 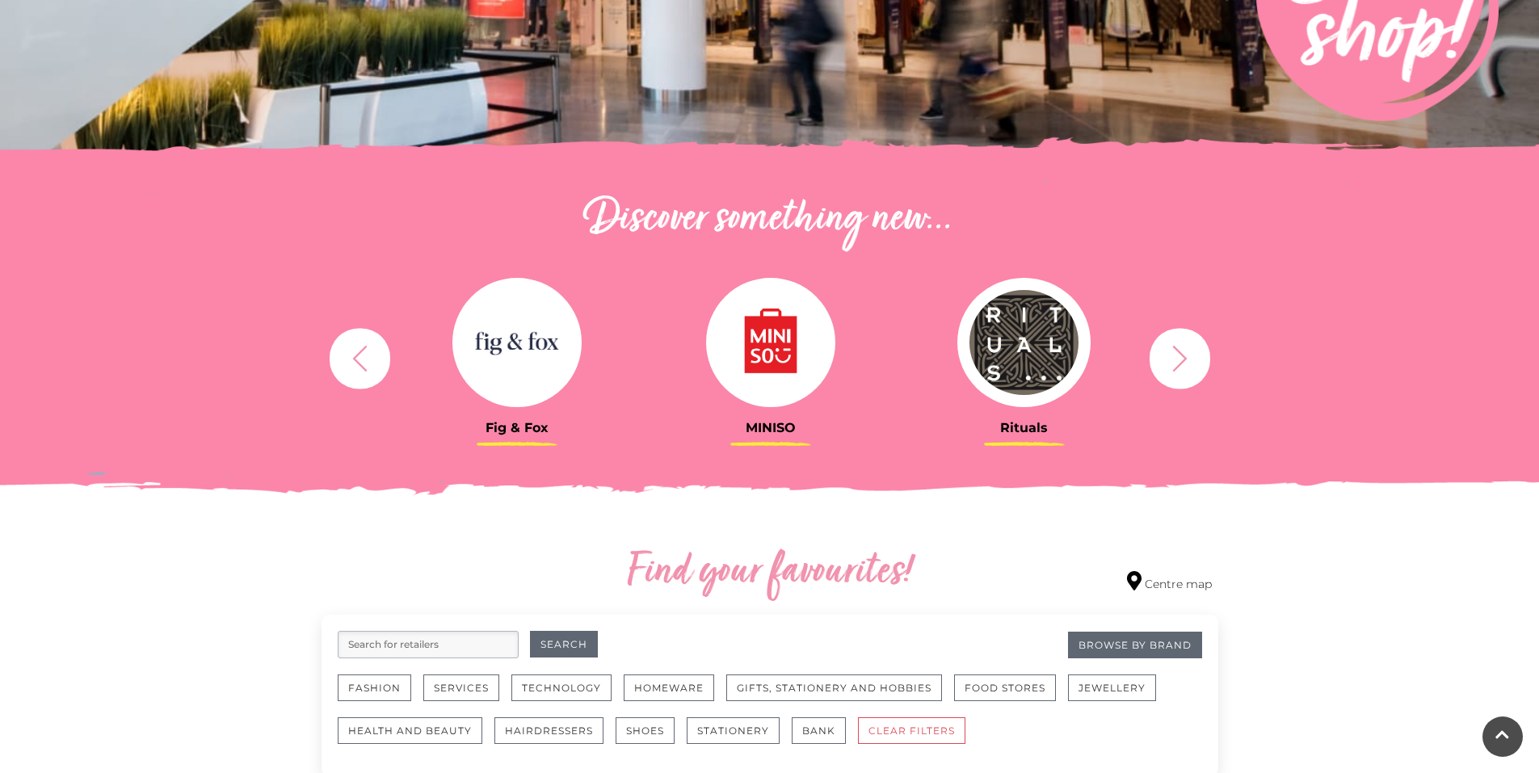 I want to click on h3: MINISO, so click(x=771, y=427).